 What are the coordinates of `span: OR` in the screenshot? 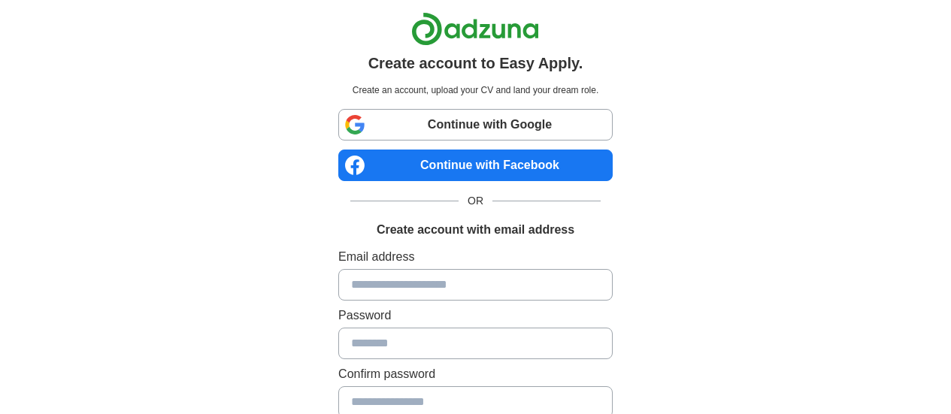 It's located at (475, 201).